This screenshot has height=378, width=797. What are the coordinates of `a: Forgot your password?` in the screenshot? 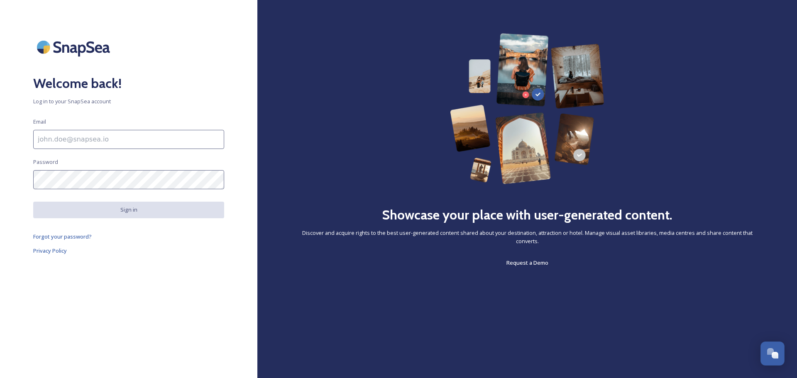 It's located at (129, 236).